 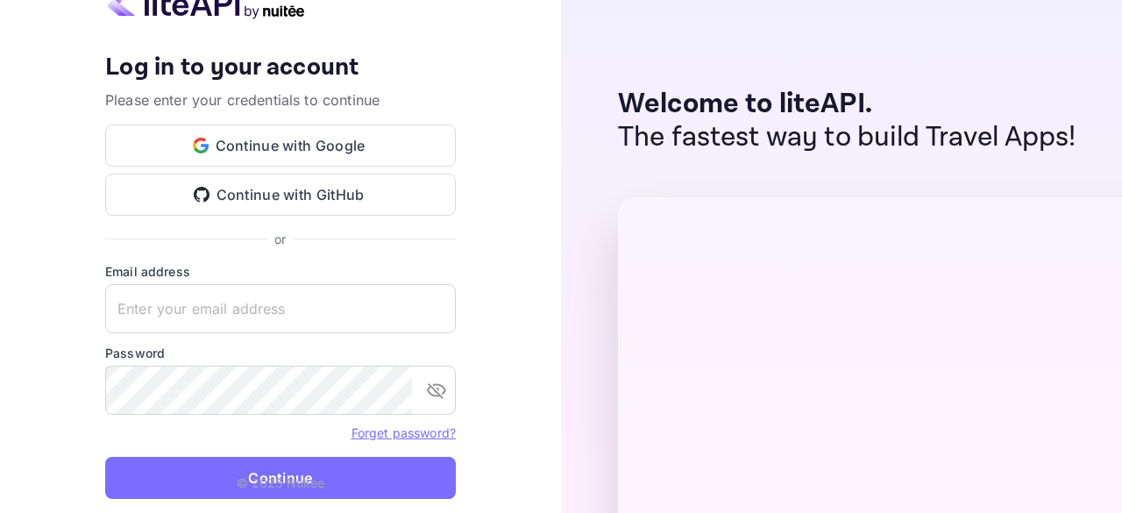 What do you see at coordinates (281, 478) in the screenshot?
I see `button: Continue` at bounding box center [281, 478].